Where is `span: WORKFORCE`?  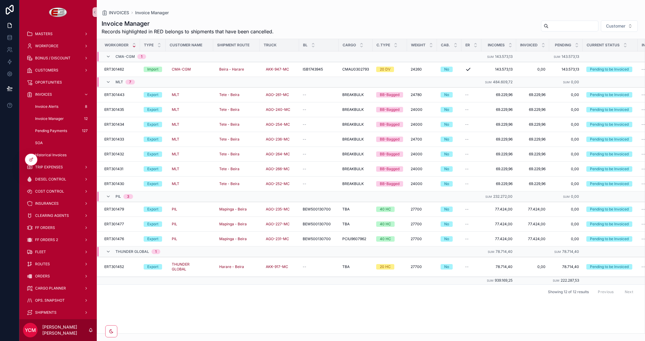 span: WORKFORCE is located at coordinates (47, 46).